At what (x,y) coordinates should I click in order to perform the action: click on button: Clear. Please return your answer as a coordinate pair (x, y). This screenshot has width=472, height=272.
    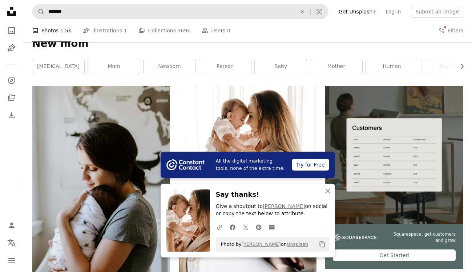
    Looking at the image, I should click on (302, 12).